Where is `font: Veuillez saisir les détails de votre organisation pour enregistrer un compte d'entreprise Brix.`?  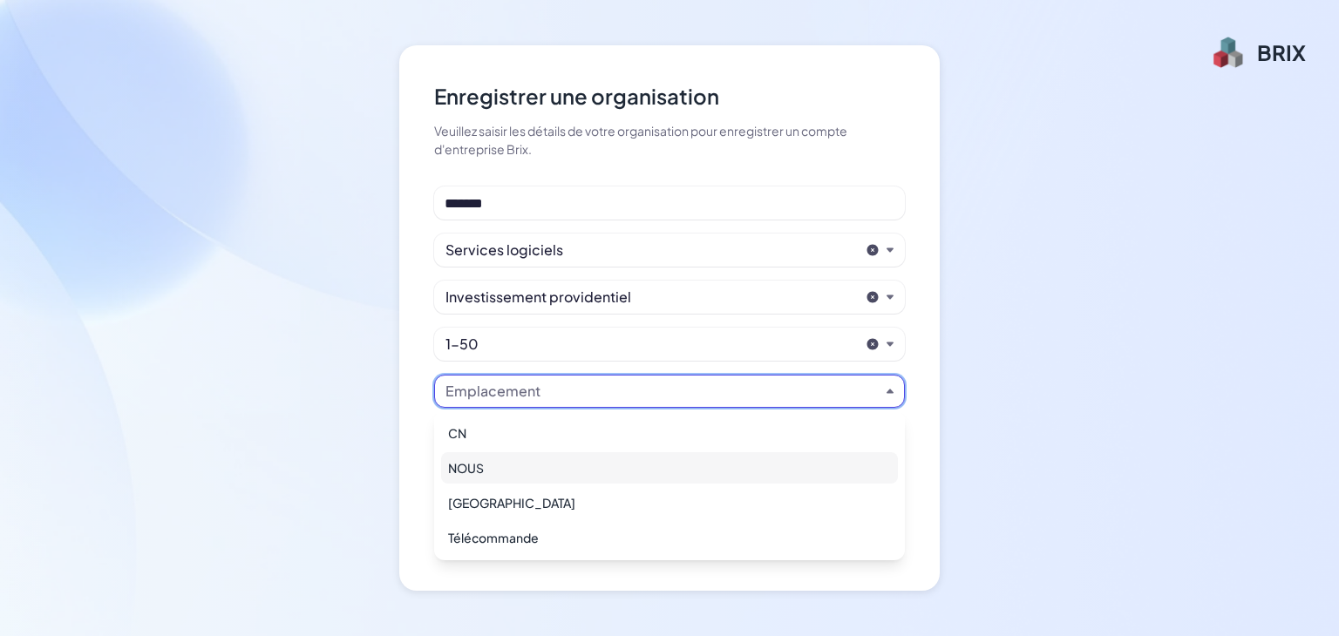
font: Veuillez saisir les détails de votre organisation pour enregistrer un compte d'entreprise Brix. is located at coordinates (641, 139).